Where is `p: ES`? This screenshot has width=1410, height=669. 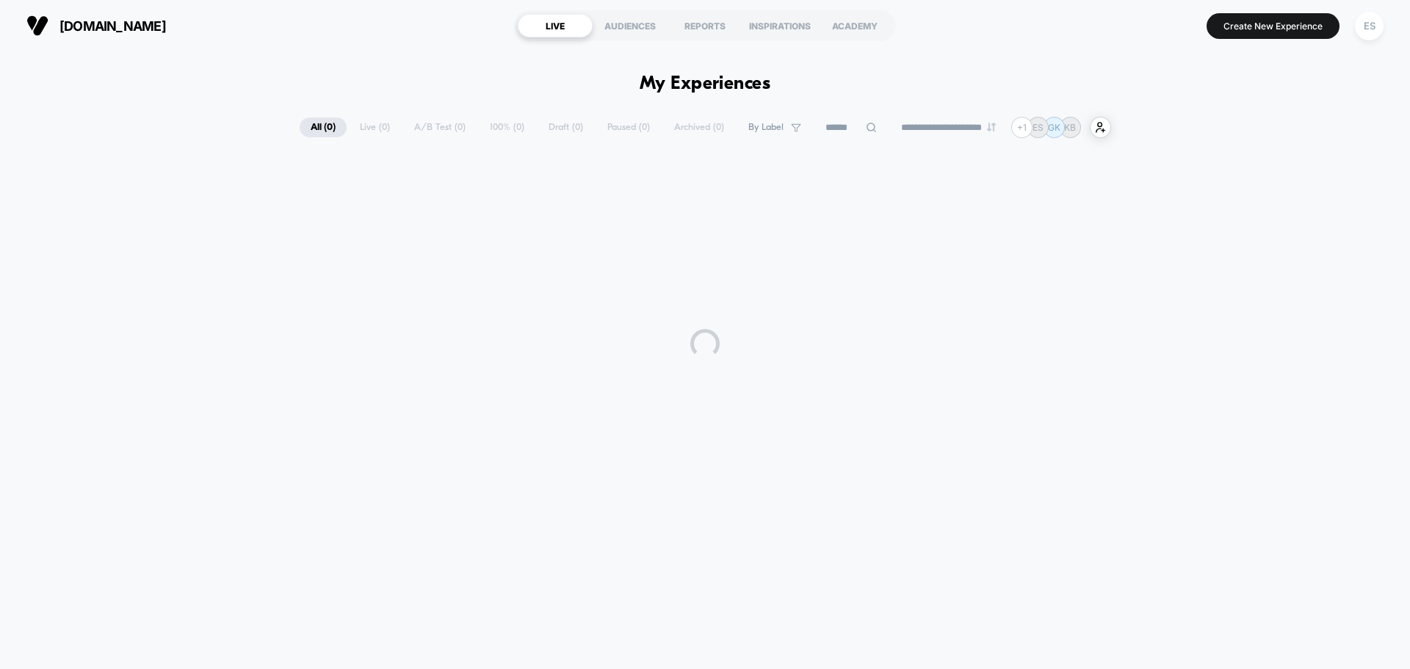
p: ES is located at coordinates (1038, 127).